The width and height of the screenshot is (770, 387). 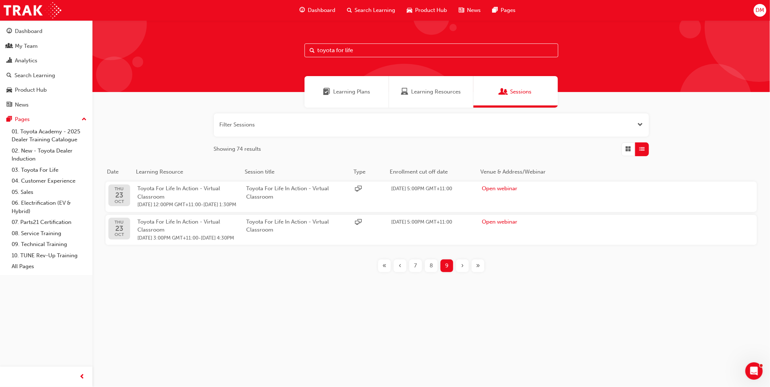 What do you see at coordinates (461, 10) in the screenshot?
I see `span: news-icon` at bounding box center [461, 10].